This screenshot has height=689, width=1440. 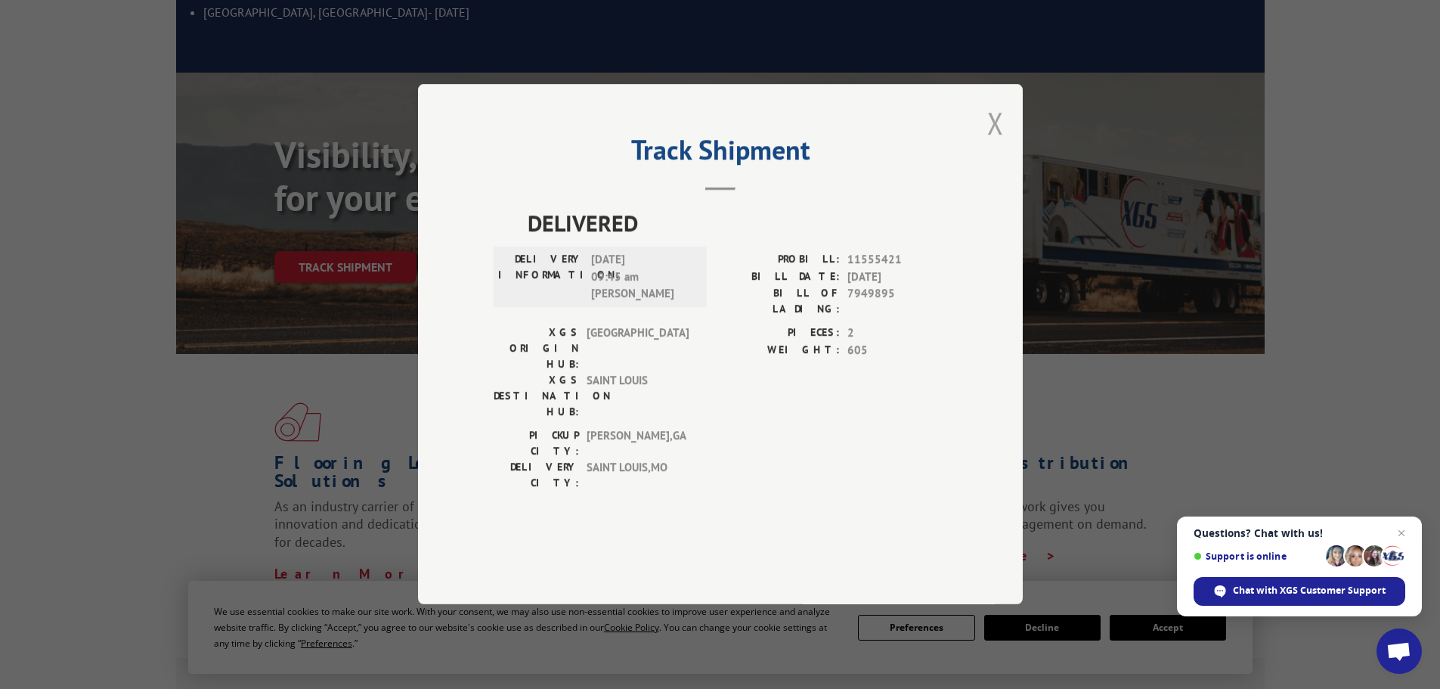 What do you see at coordinates (1257, 556) in the screenshot?
I see `span: Support is online` at bounding box center [1257, 556].